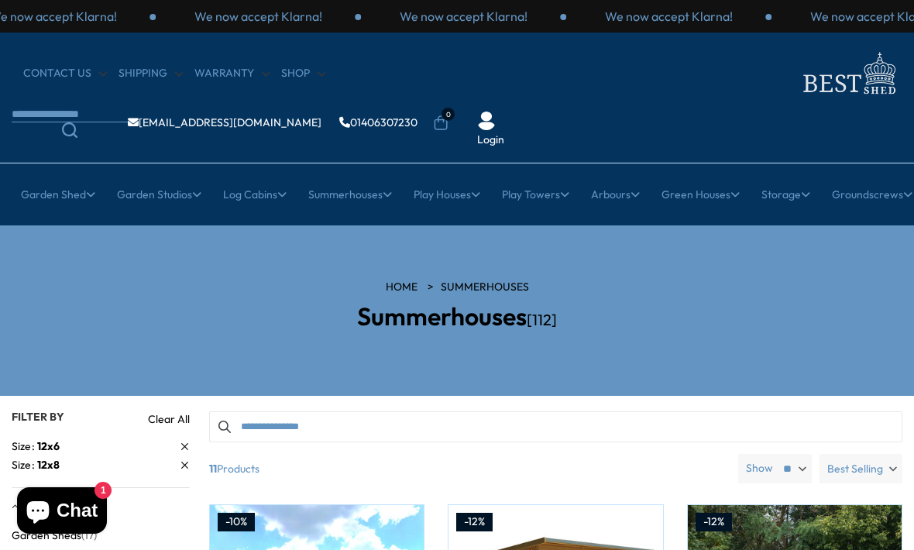 The height and width of the screenshot is (550, 914). Describe the element at coordinates (441, 123) in the screenshot. I see `a: 0` at that location.